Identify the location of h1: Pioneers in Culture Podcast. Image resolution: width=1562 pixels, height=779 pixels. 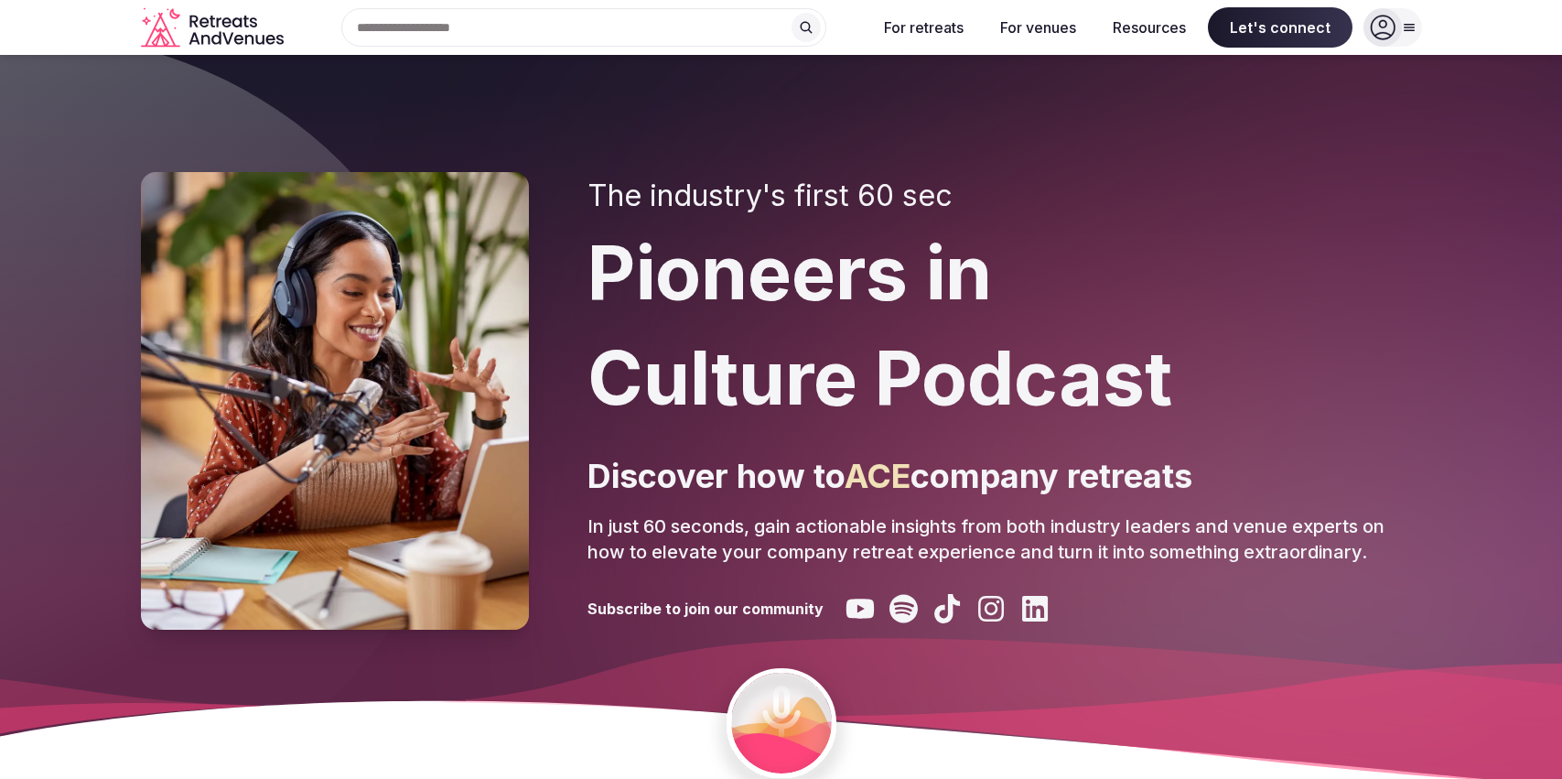
(1005, 326).